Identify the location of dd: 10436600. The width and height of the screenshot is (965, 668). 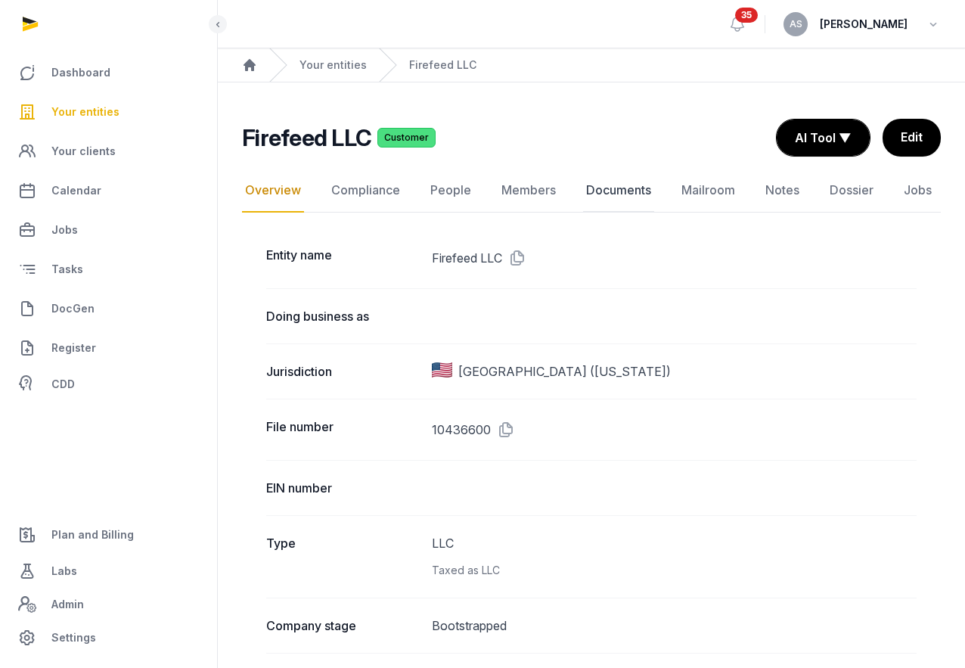
(674, 430).